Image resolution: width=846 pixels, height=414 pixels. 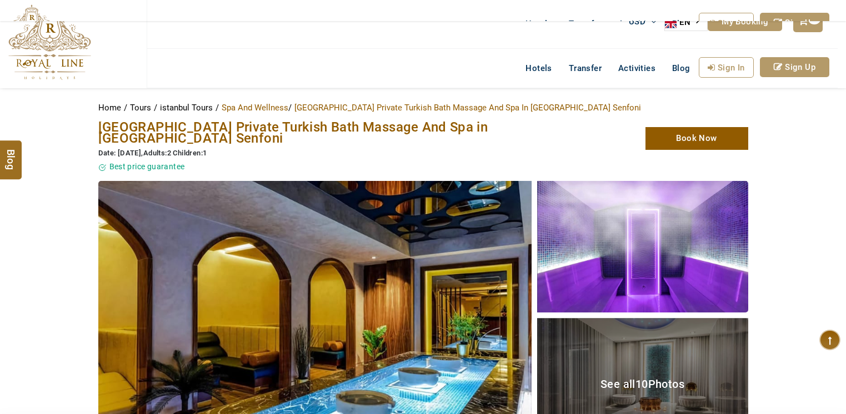 I want to click on a: My Booking, so click(x=745, y=22).